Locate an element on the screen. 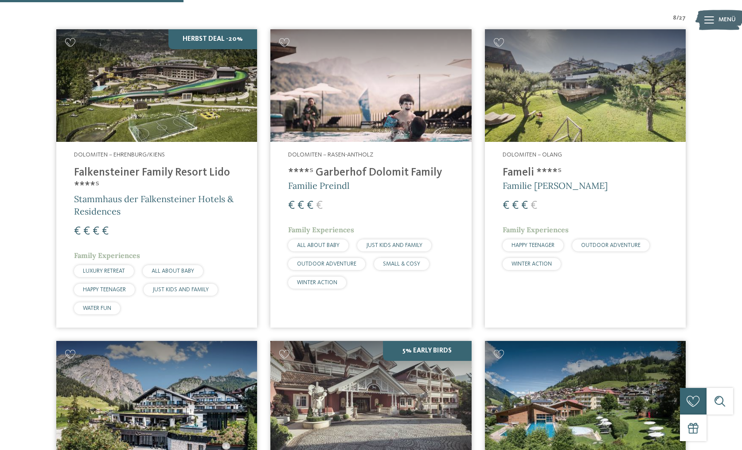  span: 27 is located at coordinates (682, 18).